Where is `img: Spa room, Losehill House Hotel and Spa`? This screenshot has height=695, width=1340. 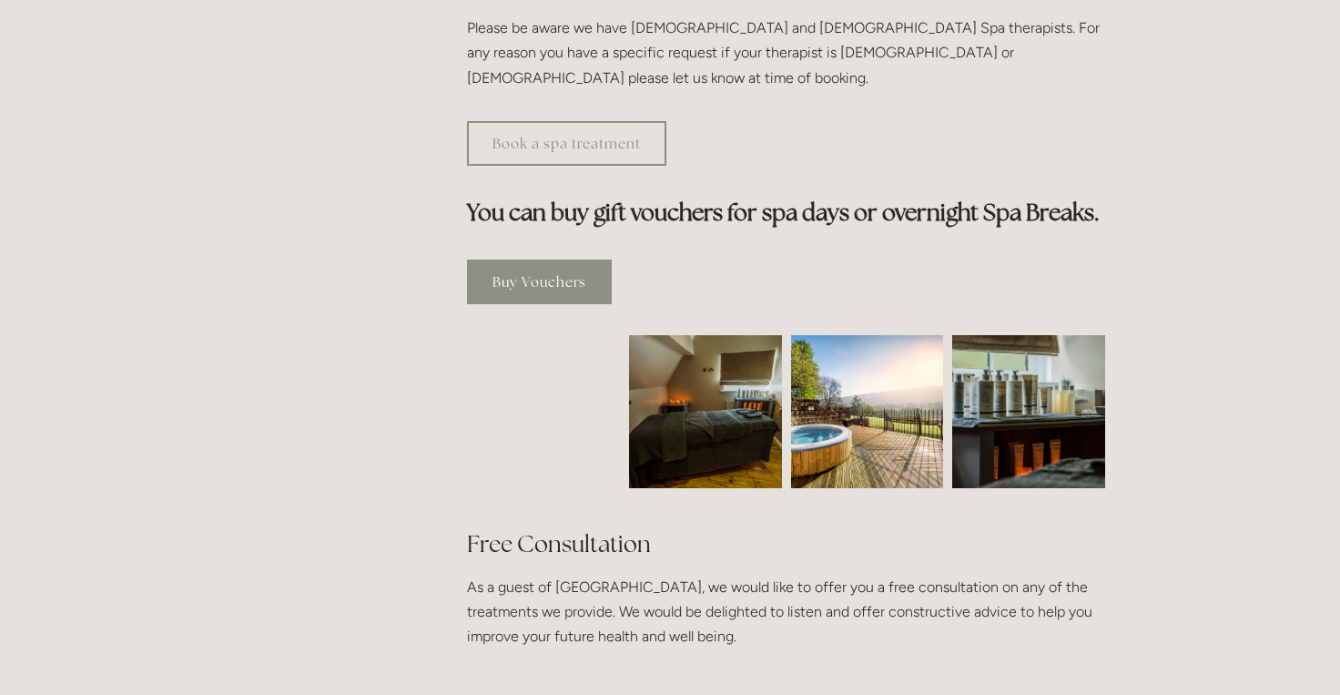 img: Spa room, Losehill House Hotel and Spa is located at coordinates (706, 412).